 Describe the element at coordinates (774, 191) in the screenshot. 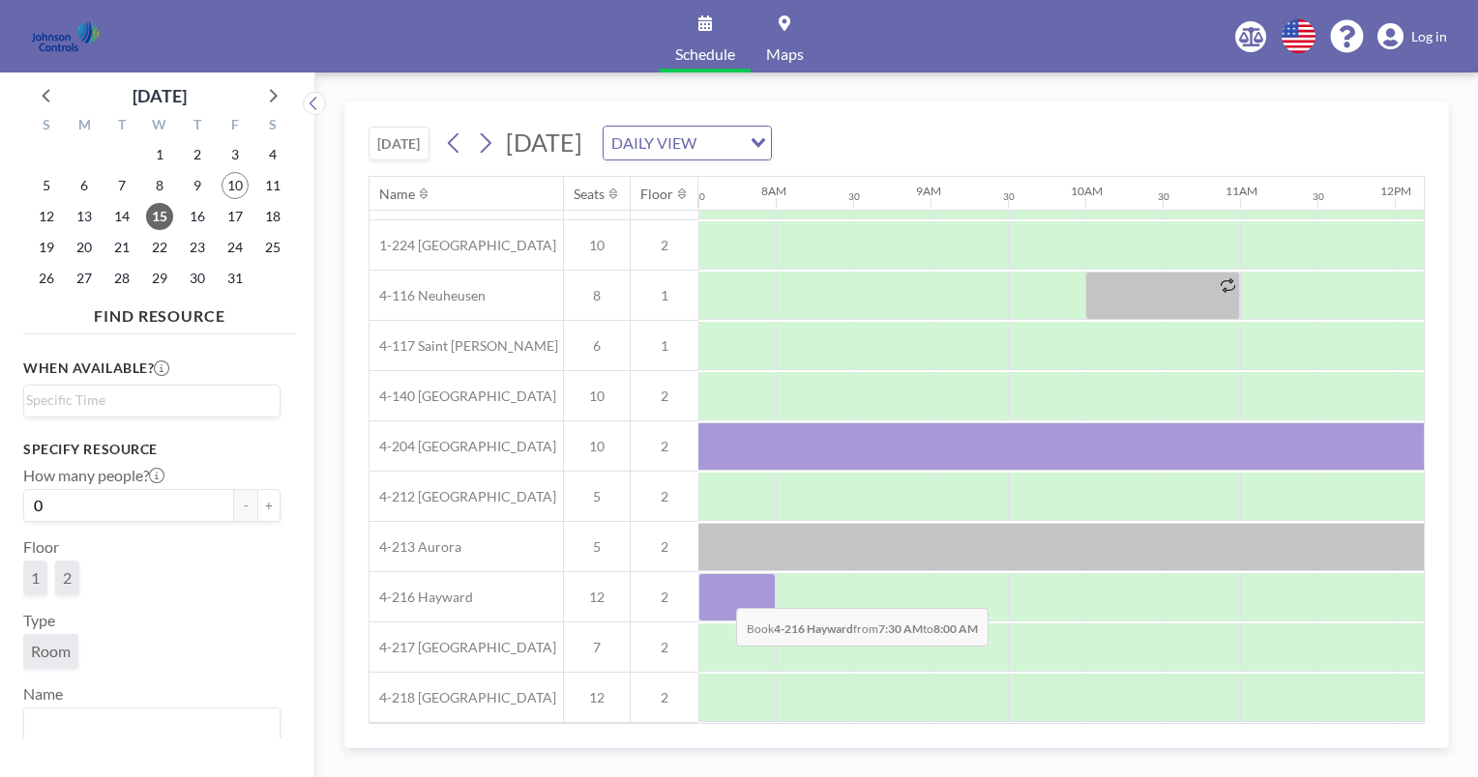

I see `div: 8AM` at that location.